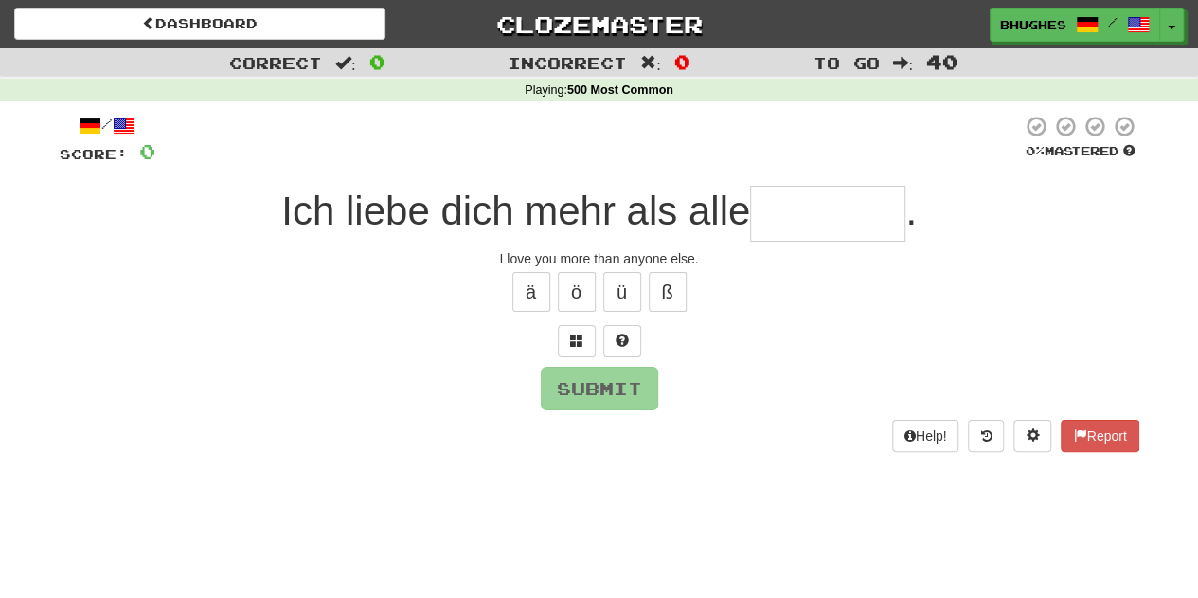 The width and height of the screenshot is (1198, 598). What do you see at coordinates (1100, 436) in the screenshot?
I see `button: Report` at bounding box center [1100, 436].